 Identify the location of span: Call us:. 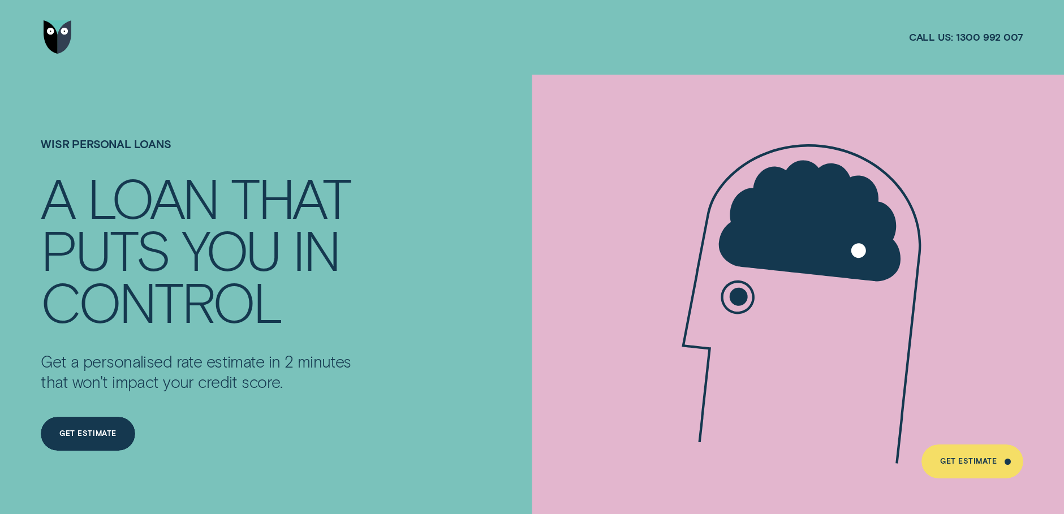
(931, 37).